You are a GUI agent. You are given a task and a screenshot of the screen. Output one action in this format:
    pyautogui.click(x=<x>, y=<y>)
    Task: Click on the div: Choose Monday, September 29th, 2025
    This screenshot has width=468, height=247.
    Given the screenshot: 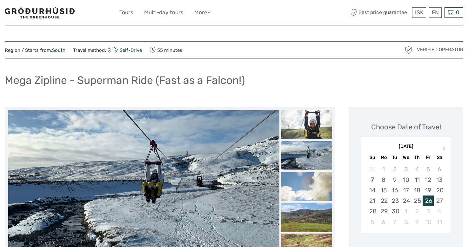 What is the action you would take?
    pyautogui.click(x=383, y=211)
    